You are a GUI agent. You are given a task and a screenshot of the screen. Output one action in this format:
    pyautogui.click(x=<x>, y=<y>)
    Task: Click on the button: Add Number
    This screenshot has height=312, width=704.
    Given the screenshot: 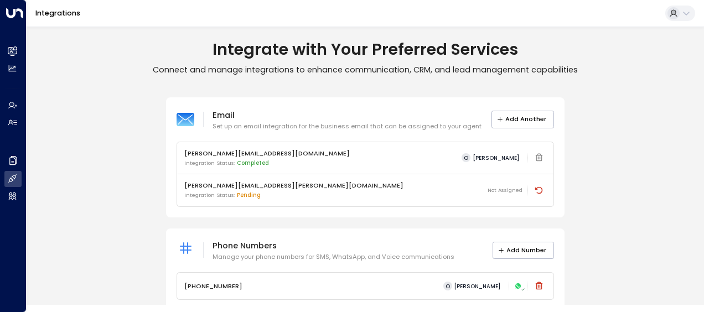 What is the action you would take?
    pyautogui.click(x=523, y=250)
    